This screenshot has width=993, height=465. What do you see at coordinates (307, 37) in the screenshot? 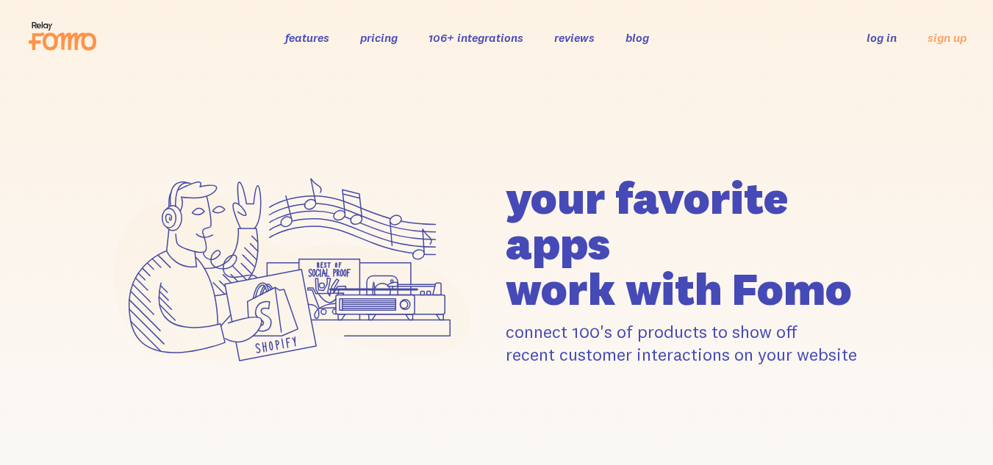
I see `a: features` at bounding box center [307, 37].